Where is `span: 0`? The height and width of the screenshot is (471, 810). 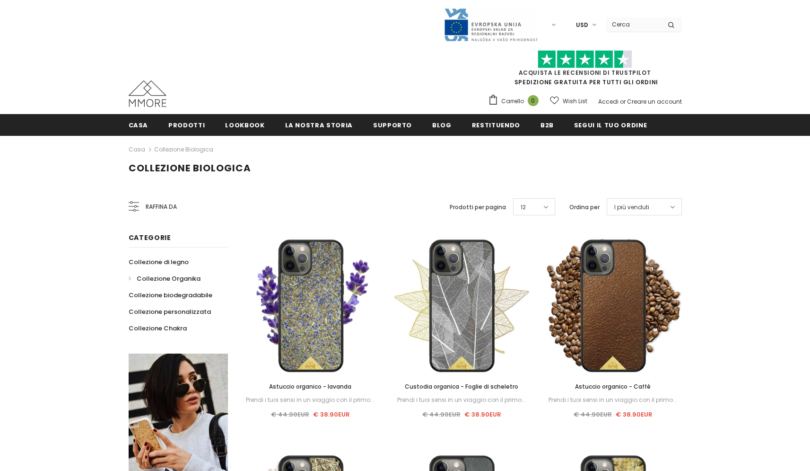
span: 0 is located at coordinates (533, 100).